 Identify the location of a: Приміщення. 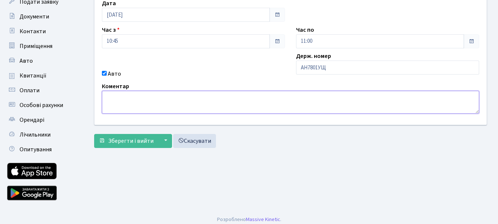
(41, 46).